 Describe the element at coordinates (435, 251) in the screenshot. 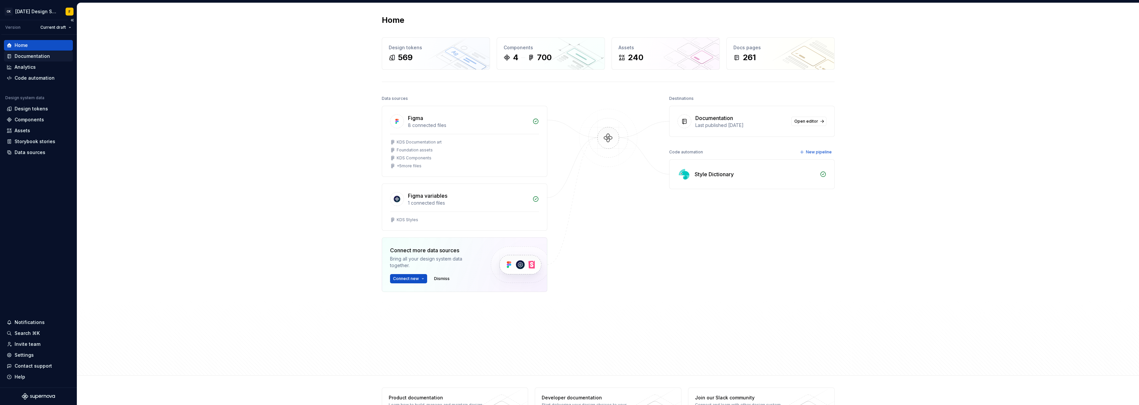

I see `div: Connect more data sources` at that location.